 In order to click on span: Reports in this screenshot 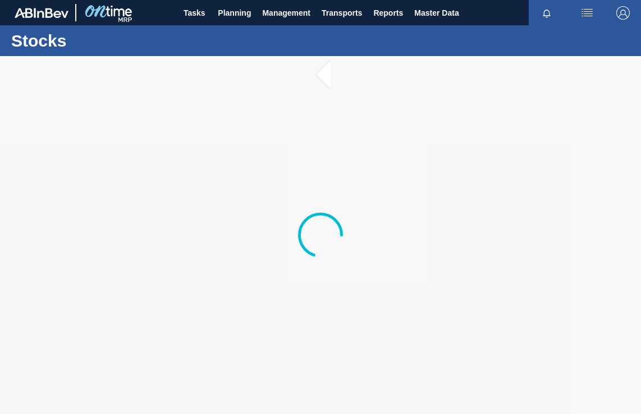, I will do `click(388, 13)`.